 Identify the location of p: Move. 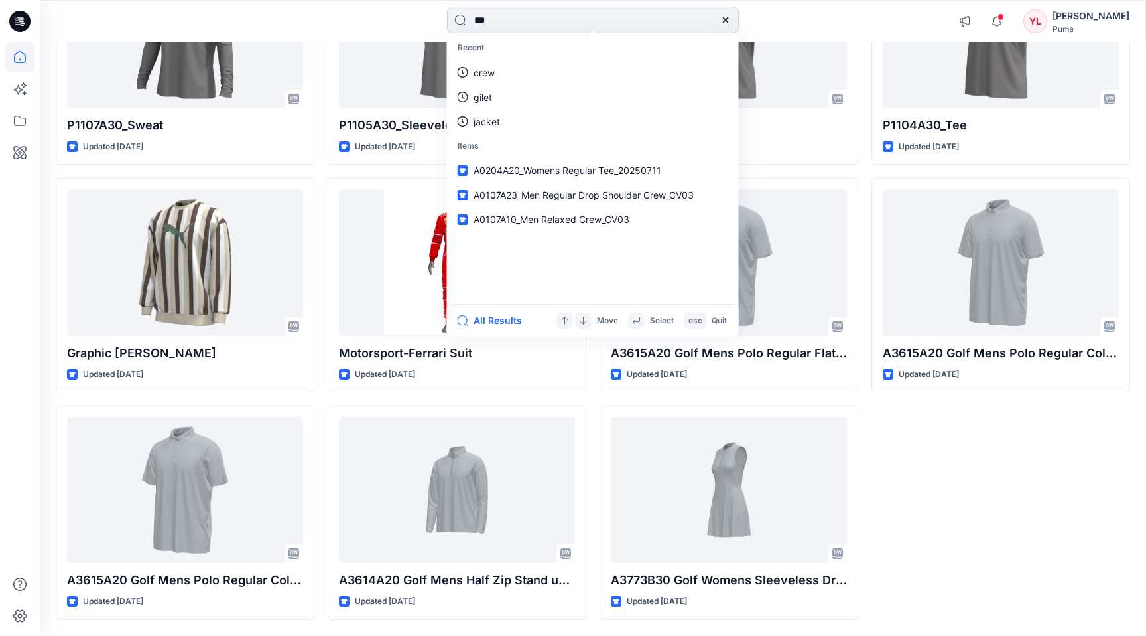
(608, 320).